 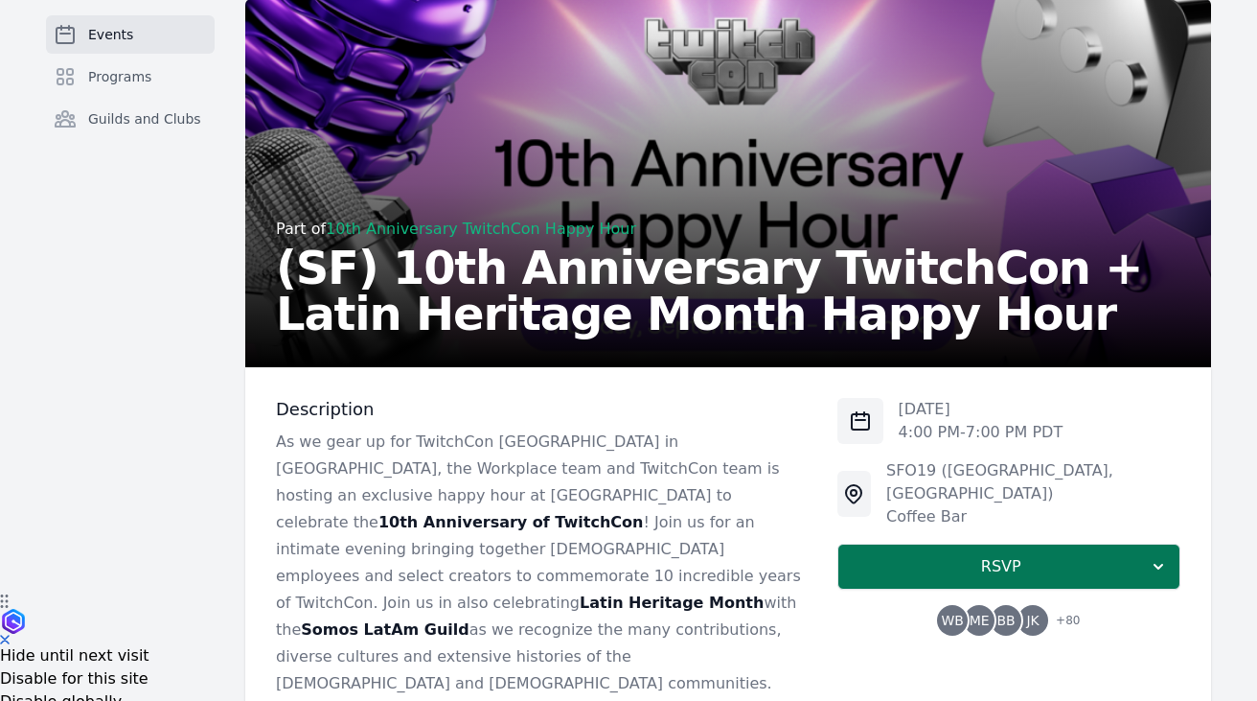 I want to click on span: RSVP, so click(x=1002, y=566).